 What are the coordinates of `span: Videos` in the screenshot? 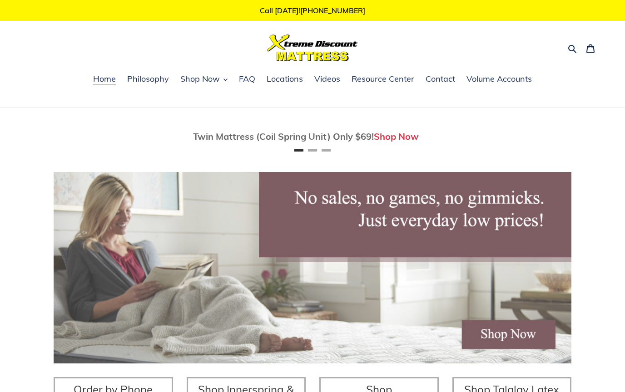 It's located at (327, 79).